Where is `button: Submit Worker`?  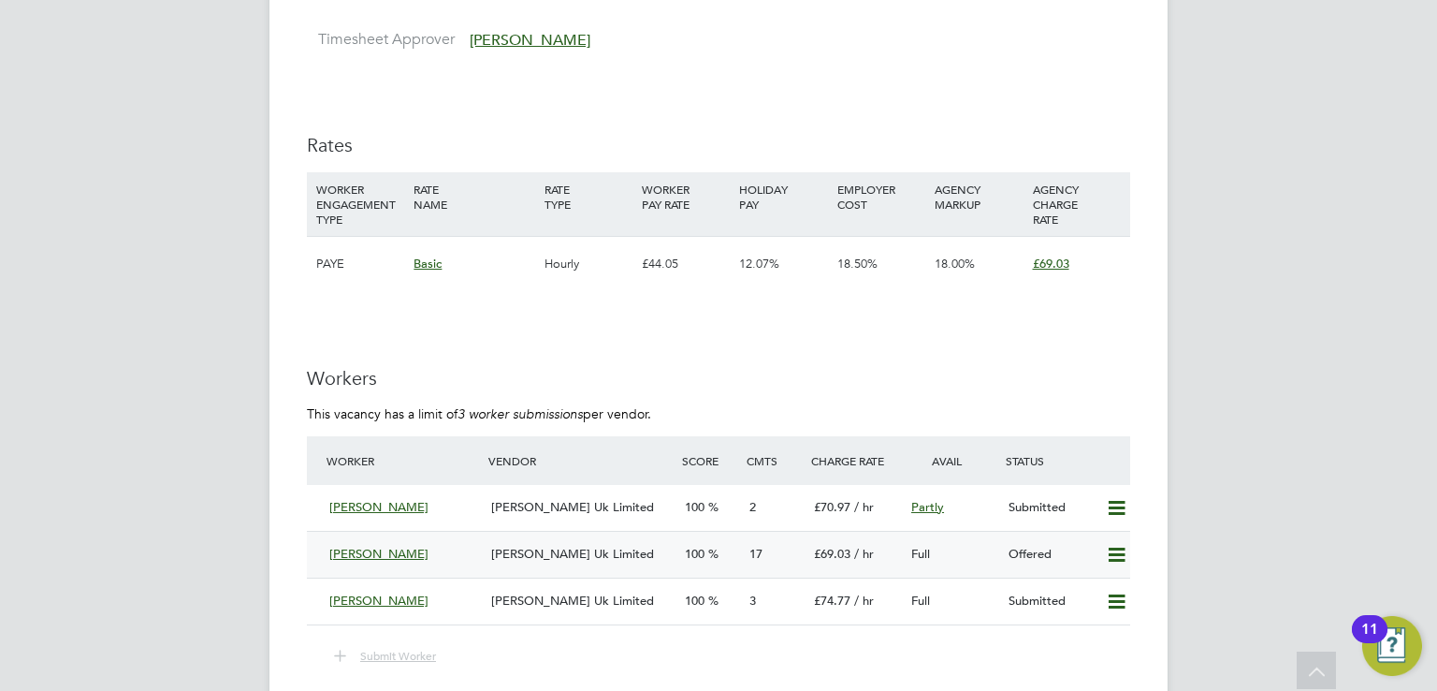
button: Submit Worker is located at coordinates (386, 656).